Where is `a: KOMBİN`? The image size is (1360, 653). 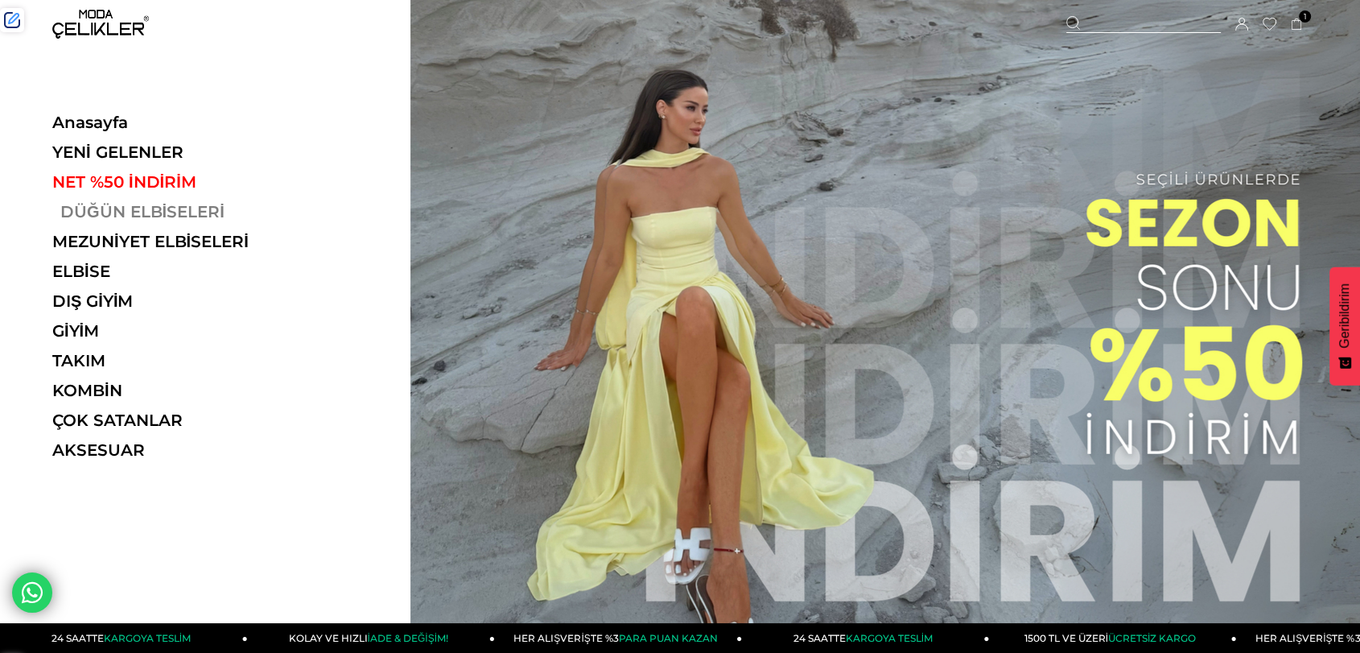
a: KOMBİN is located at coordinates (163, 390).